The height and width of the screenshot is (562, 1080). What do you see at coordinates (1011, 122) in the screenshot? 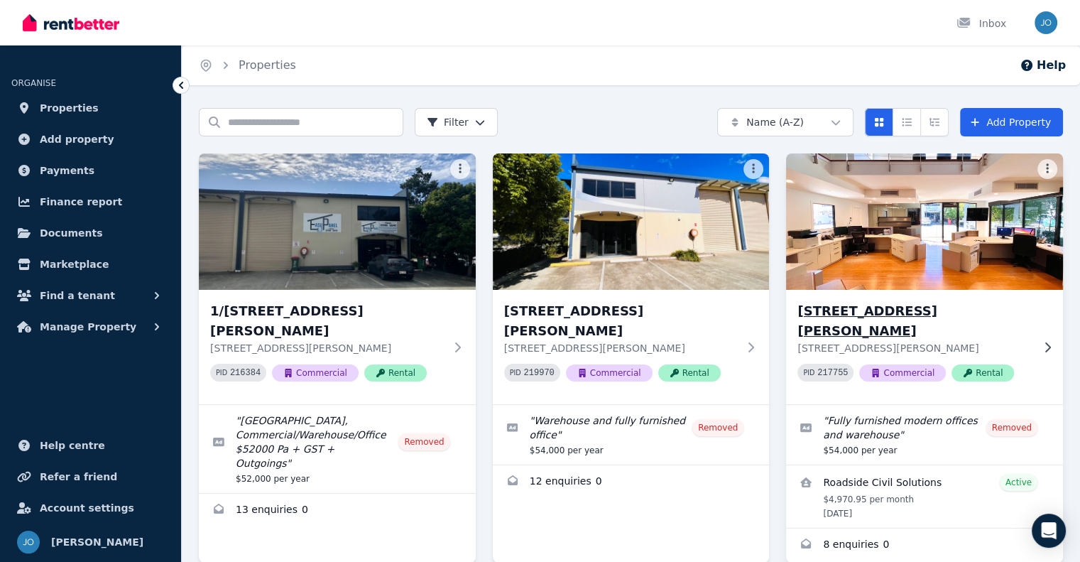
I see `a: Add Property` at bounding box center [1011, 122].